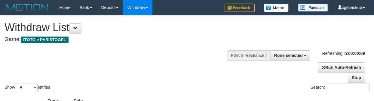 This screenshot has width=374, height=101. Describe the element at coordinates (124, 40) in the screenshot. I see `h4: Game:` at that location.